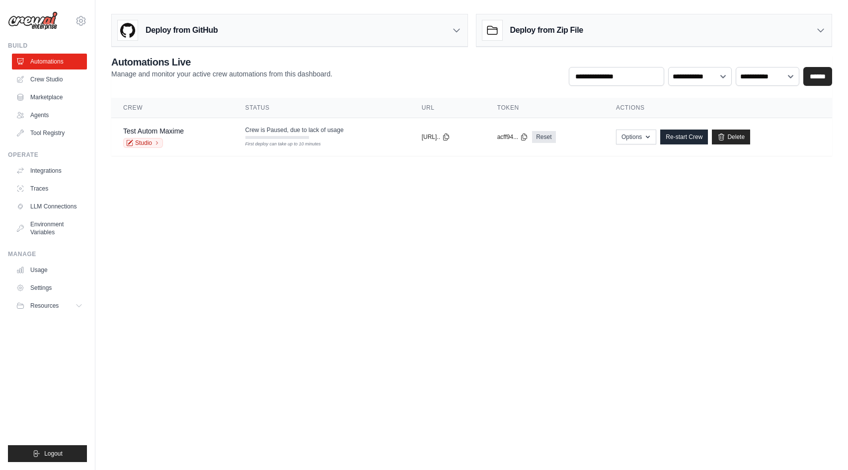 The height and width of the screenshot is (470, 848). What do you see at coordinates (546, 30) in the screenshot?
I see `h3: Deploy from Zip File` at bounding box center [546, 30].